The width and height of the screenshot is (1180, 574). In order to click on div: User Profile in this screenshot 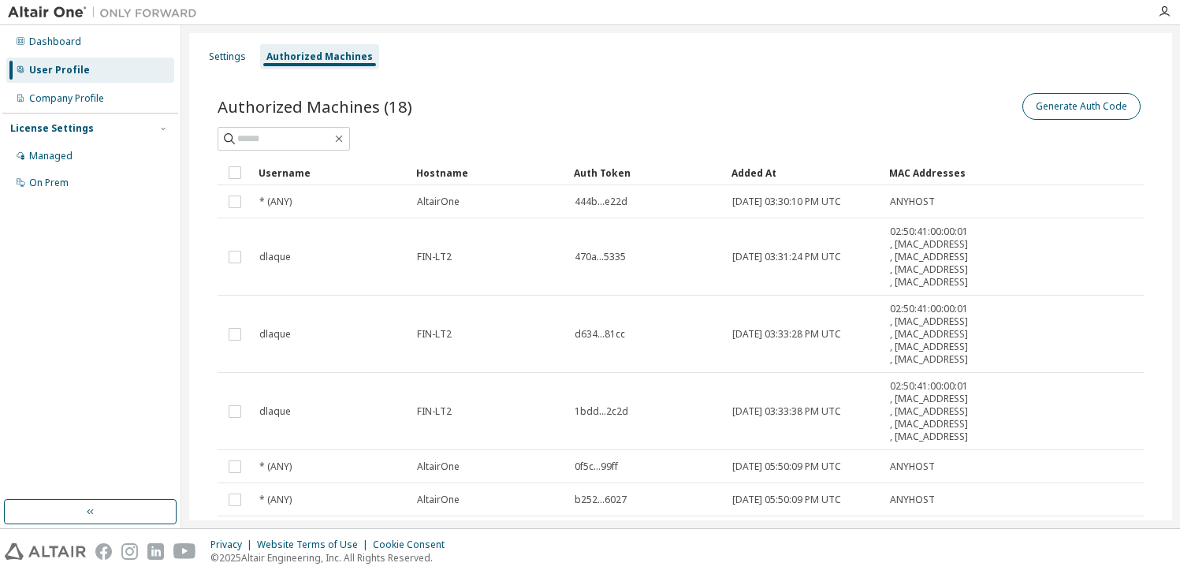, I will do `click(59, 70)`.